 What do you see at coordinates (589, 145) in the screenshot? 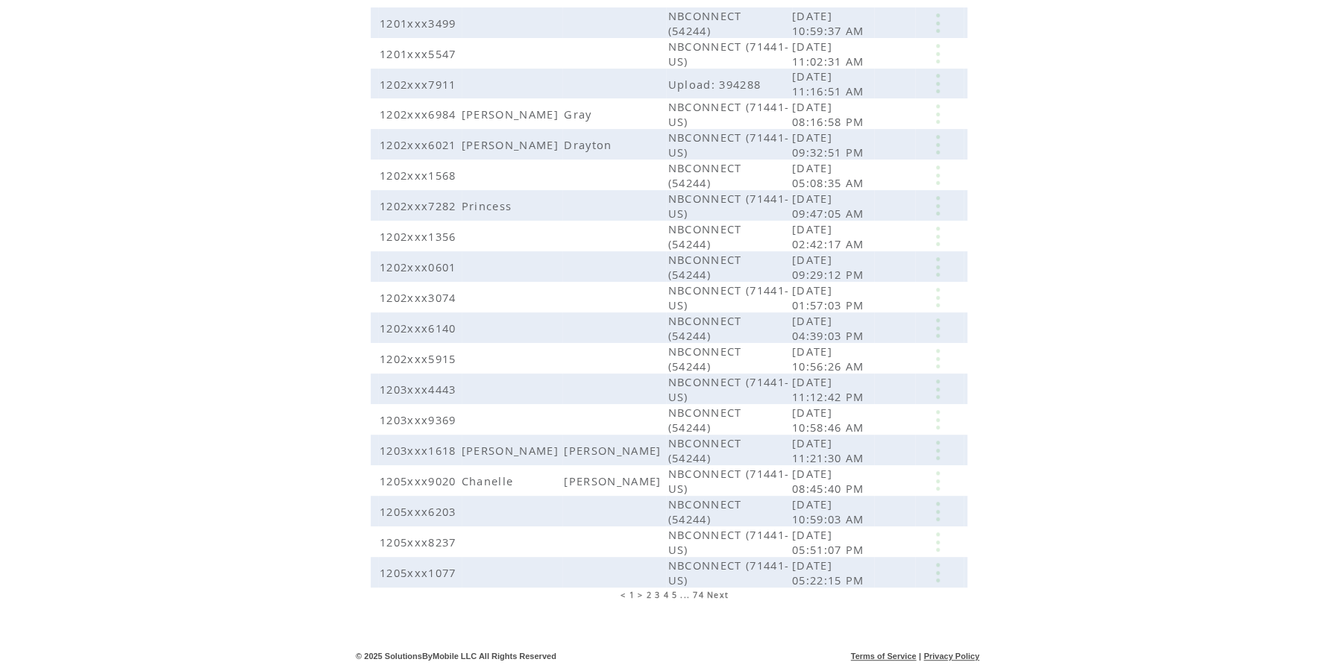
I see `span: Drayton` at bounding box center [589, 145].